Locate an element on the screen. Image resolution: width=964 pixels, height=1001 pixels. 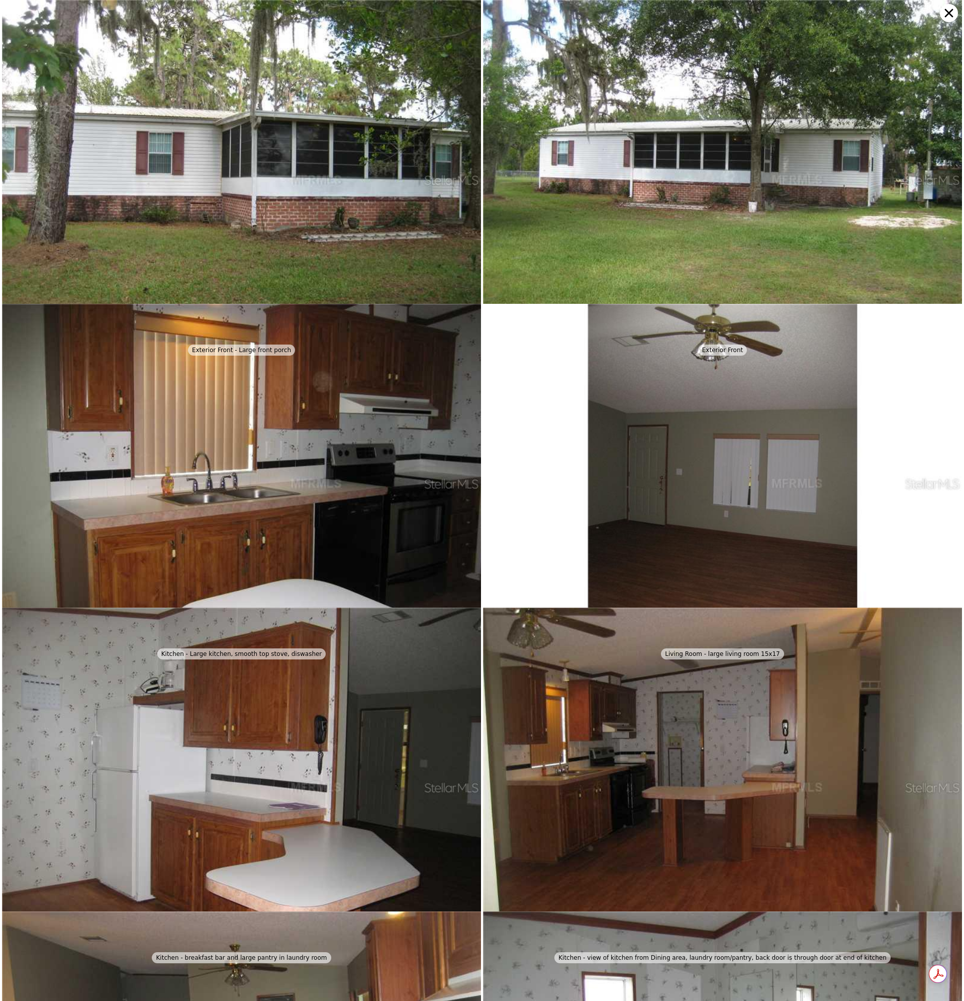
div: Kitchen - Large kitchen, smooth top stove, diswasher is located at coordinates (242, 654).